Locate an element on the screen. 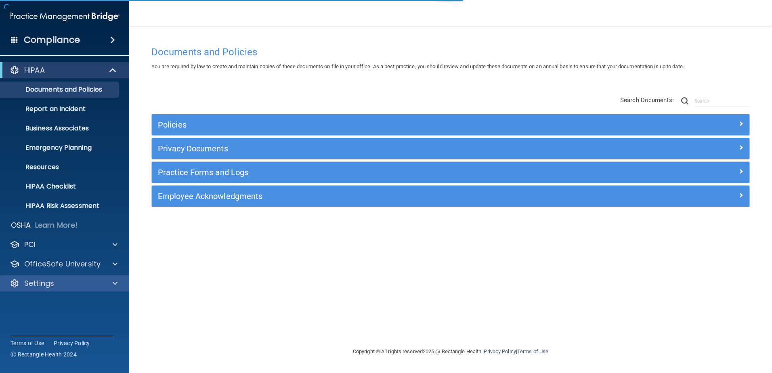 The image size is (772, 373). img: PMB logo is located at coordinates (65, 17).